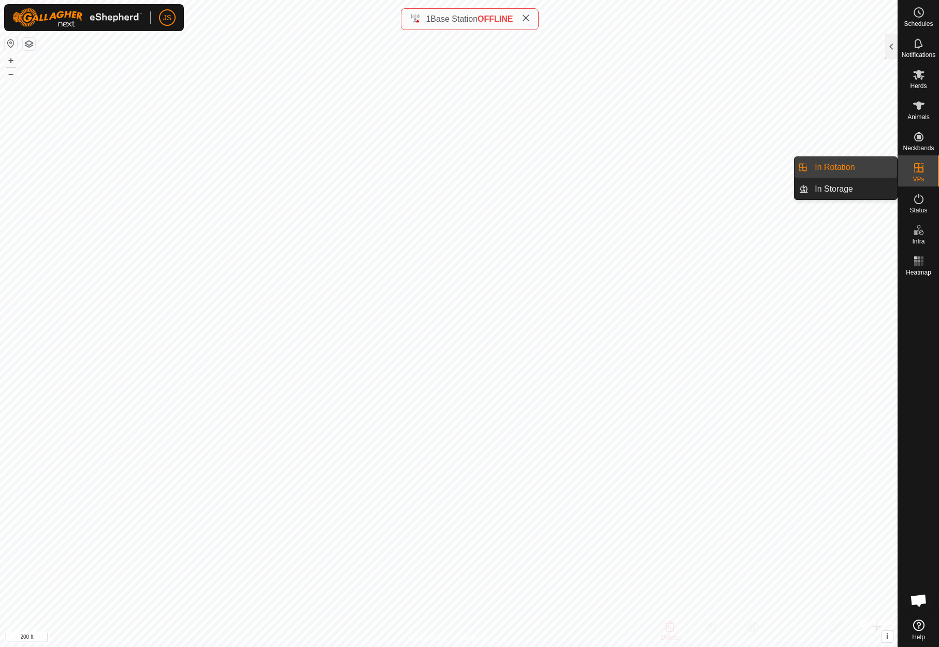  I want to click on span: Help, so click(918, 637).